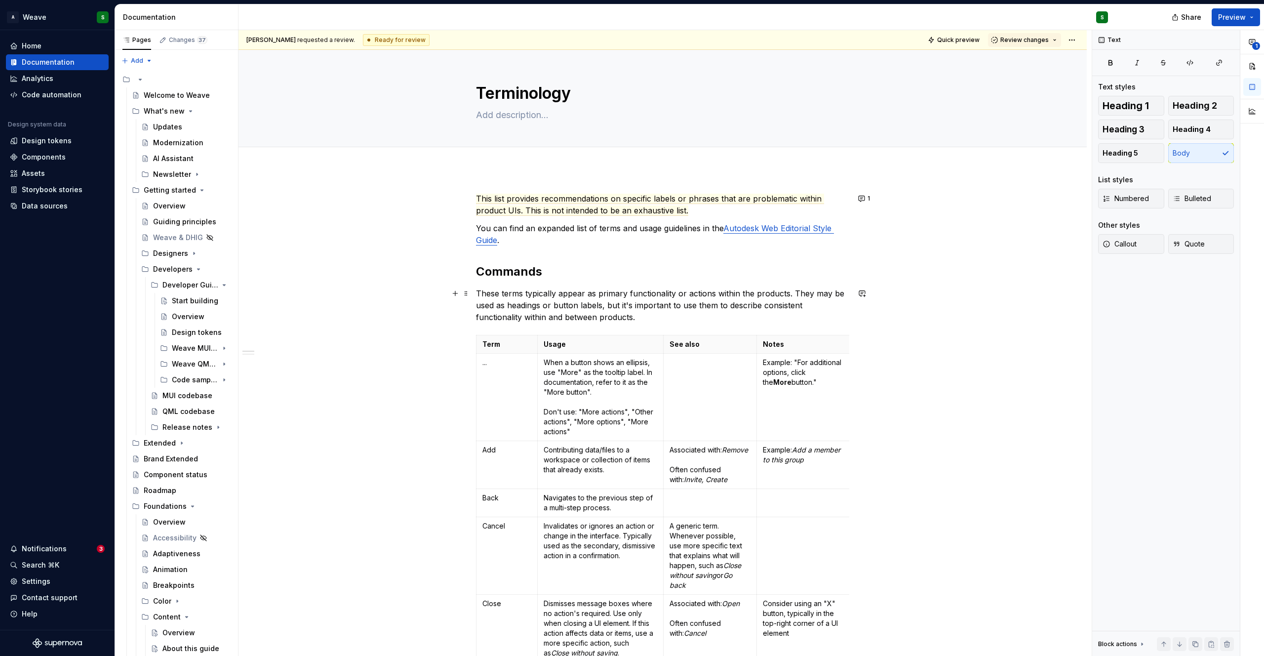 This screenshot has width=1264, height=656. I want to click on div: A, so click(13, 17).